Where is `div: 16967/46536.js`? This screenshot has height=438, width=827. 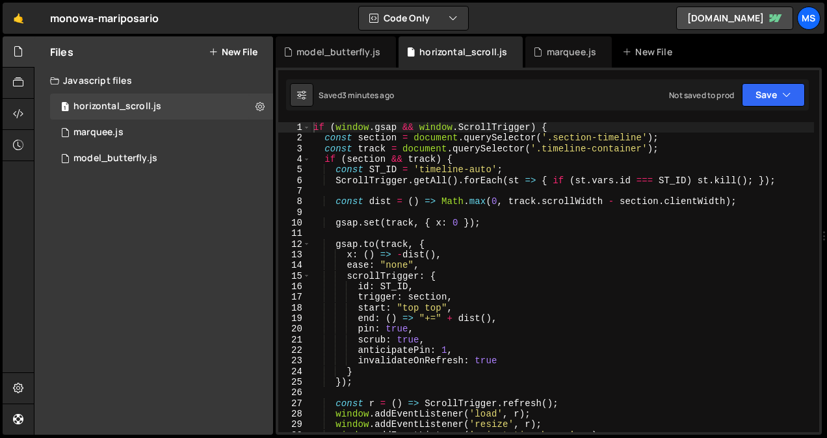
div: 16967/46536.js is located at coordinates (161, 159).